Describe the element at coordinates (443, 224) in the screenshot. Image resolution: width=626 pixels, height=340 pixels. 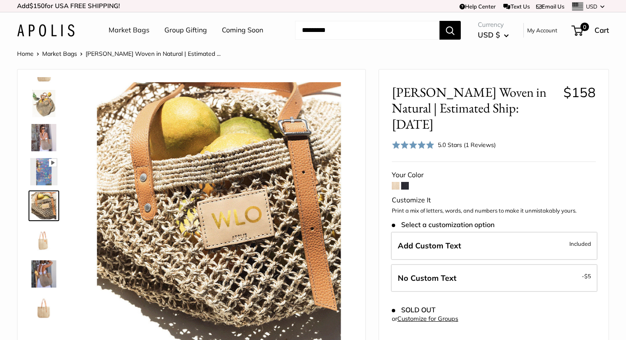
I see `span: Select a customization option` at that location.